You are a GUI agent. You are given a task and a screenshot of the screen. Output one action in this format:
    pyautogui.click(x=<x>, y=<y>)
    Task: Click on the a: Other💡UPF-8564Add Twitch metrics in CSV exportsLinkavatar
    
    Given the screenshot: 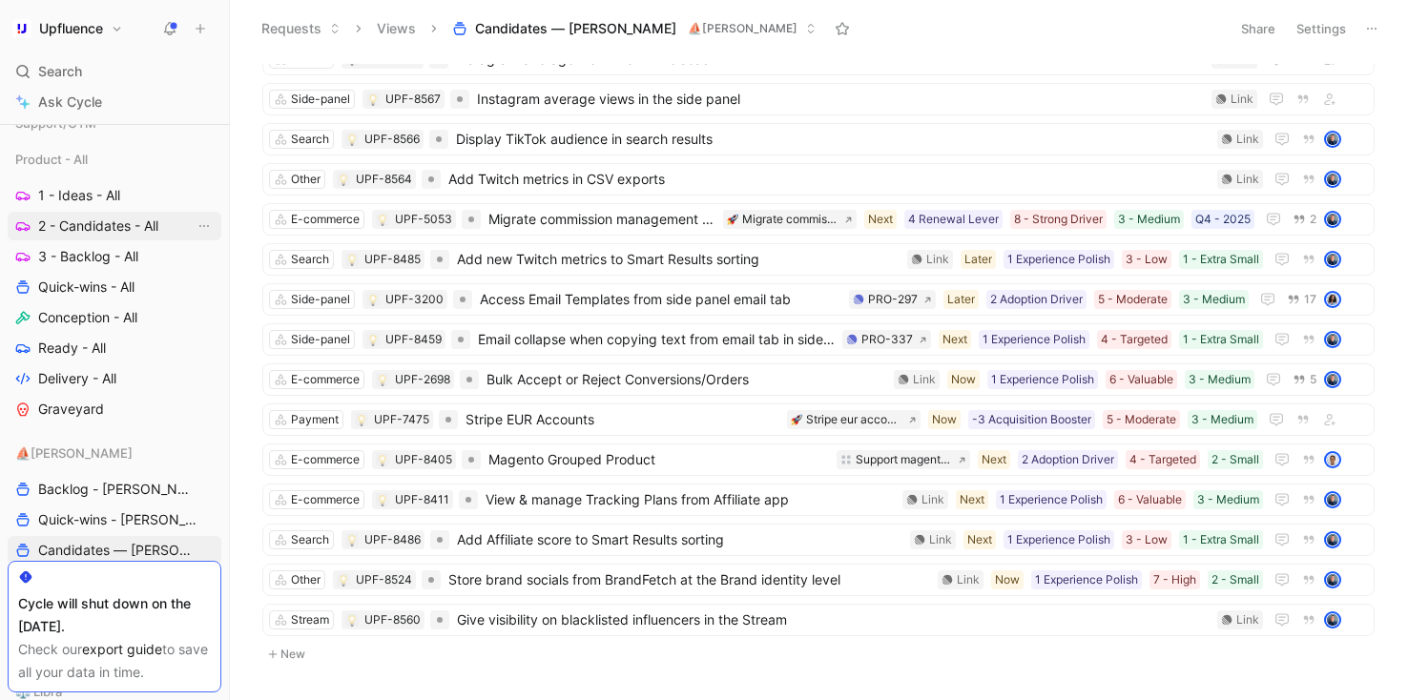 What is the action you would take?
    pyautogui.click(x=819, y=179)
    